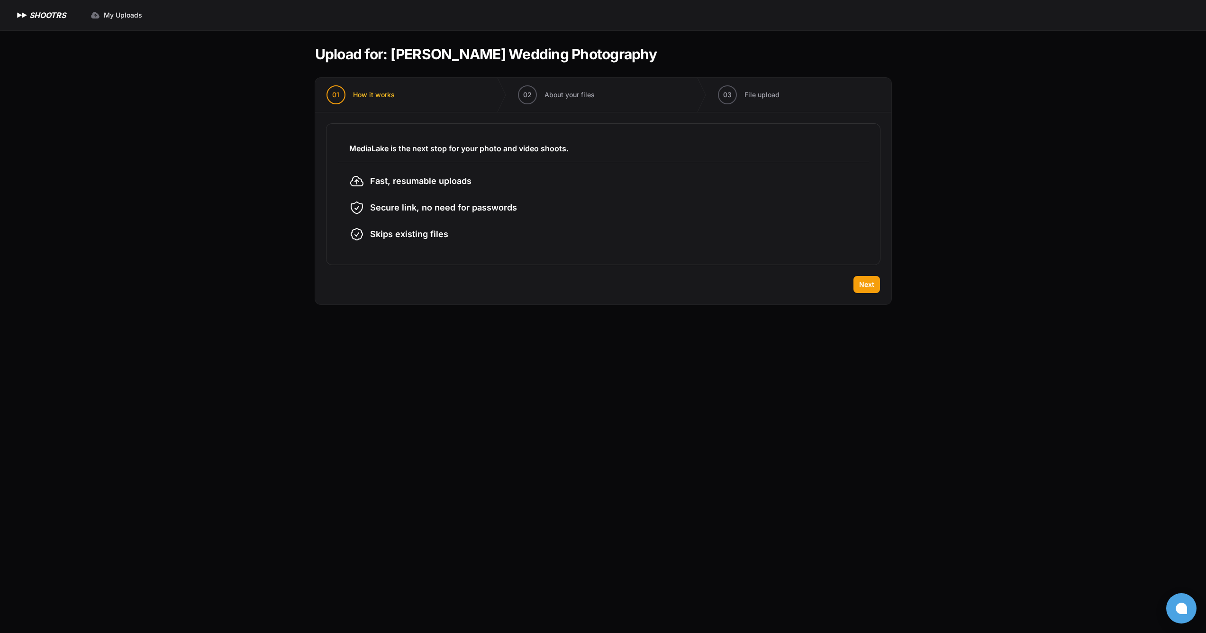  I want to click on span: How it works, so click(374, 95).